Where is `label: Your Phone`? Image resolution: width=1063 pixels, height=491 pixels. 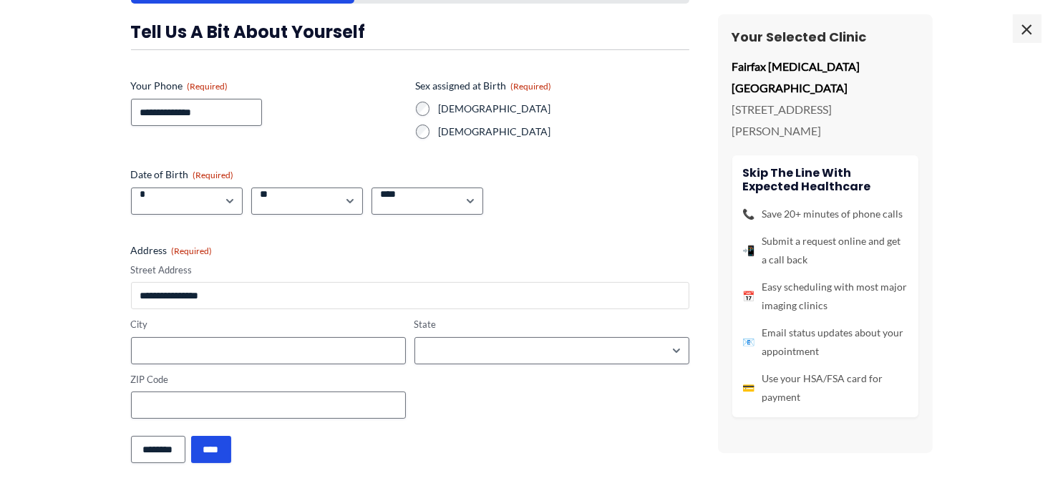
label: Your Phone is located at coordinates (268, 86).